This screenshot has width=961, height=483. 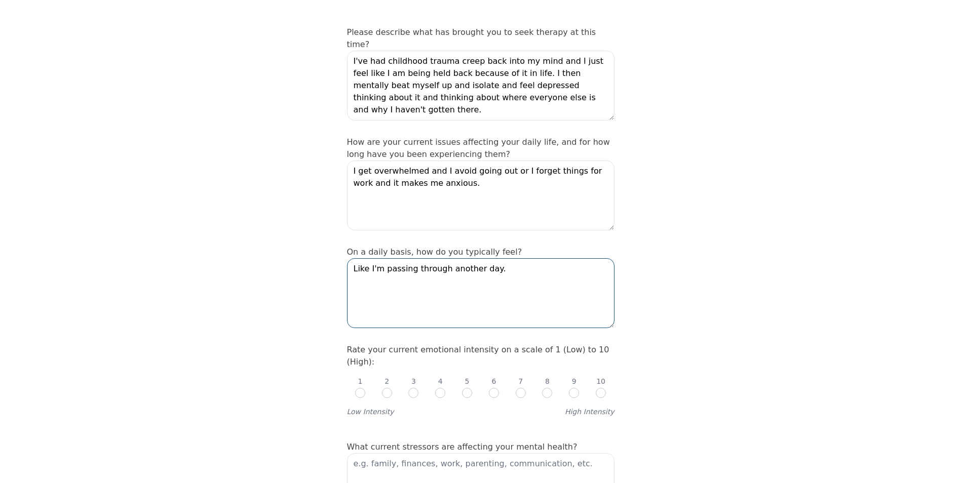 I want to click on label: What current stressors are affecting your mental health?, so click(x=462, y=447).